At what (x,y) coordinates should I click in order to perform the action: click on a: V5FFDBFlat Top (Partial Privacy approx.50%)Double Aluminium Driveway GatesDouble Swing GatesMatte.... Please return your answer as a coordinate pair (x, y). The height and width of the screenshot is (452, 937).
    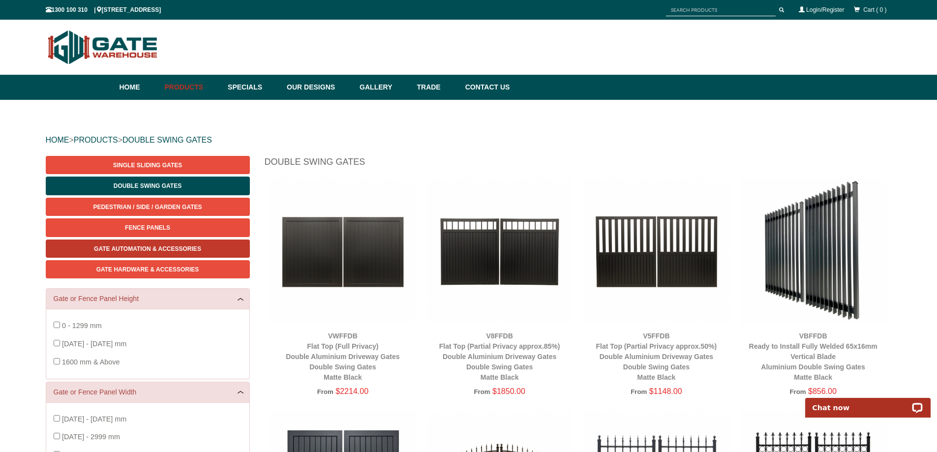
    Looking at the image, I should click on (657, 357).